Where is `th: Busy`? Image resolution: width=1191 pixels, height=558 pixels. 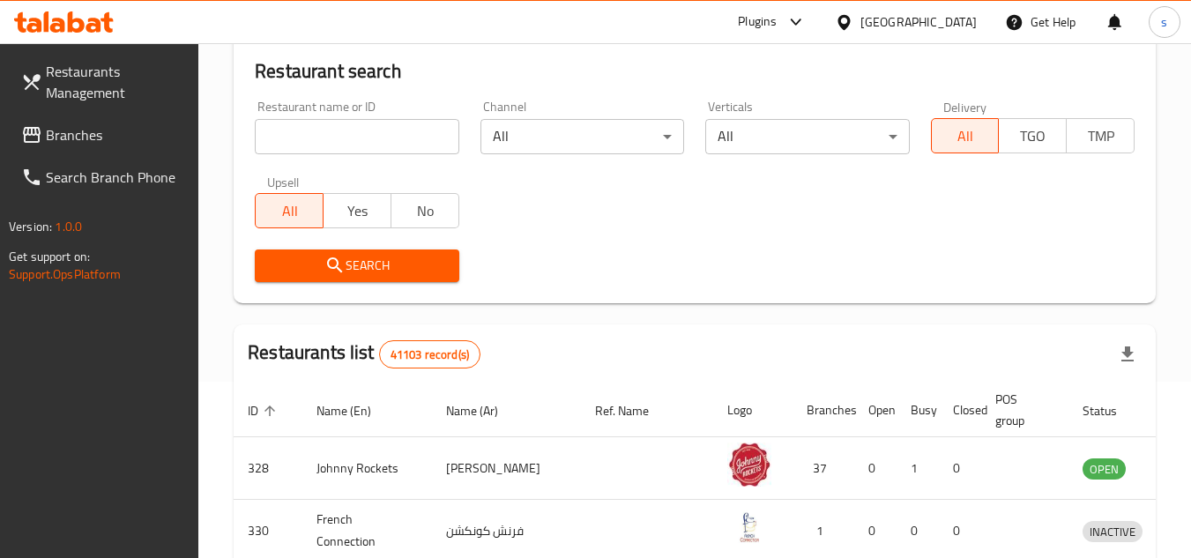 th: Busy is located at coordinates (918, 410).